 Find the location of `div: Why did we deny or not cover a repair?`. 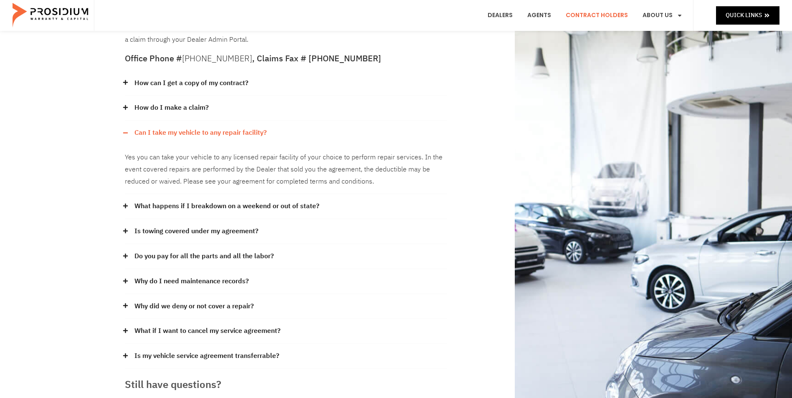

div: Why did we deny or not cover a repair? is located at coordinates (286, 307).